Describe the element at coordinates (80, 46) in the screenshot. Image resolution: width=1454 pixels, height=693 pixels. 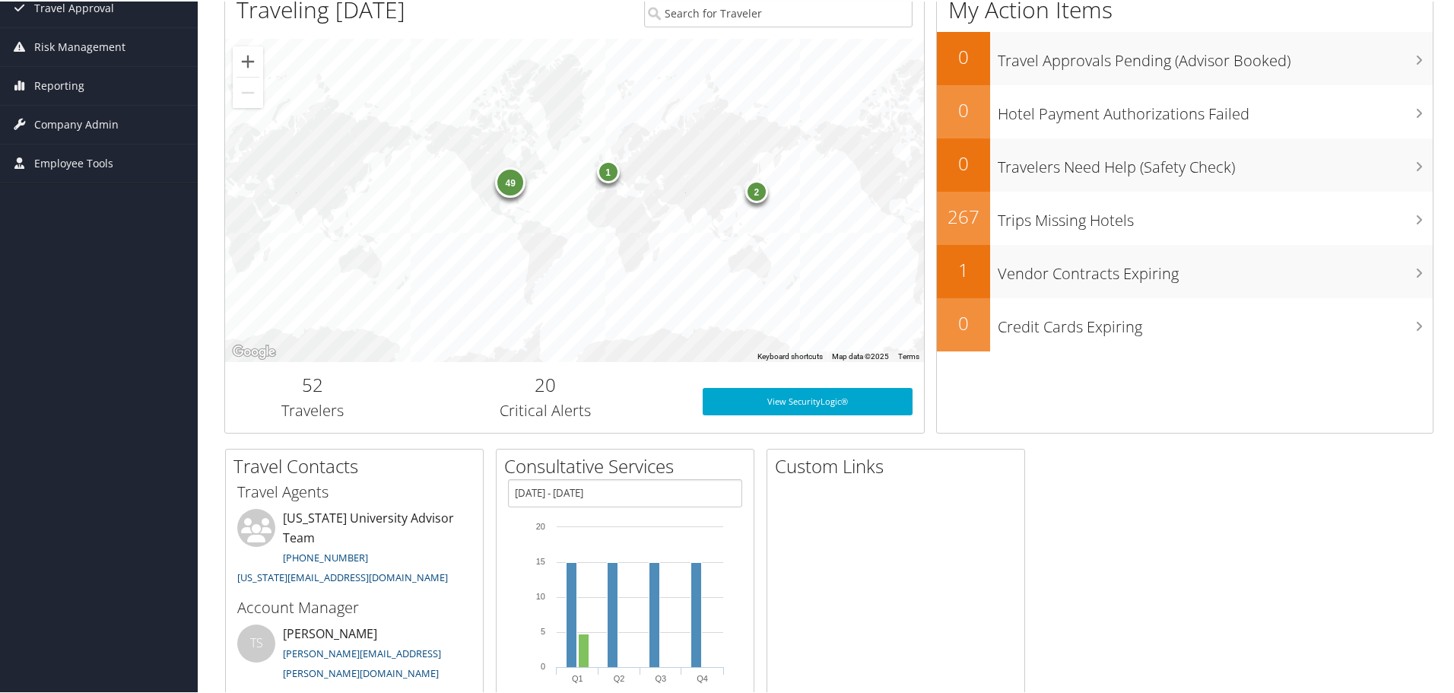
I see `span: Risk Management` at that location.